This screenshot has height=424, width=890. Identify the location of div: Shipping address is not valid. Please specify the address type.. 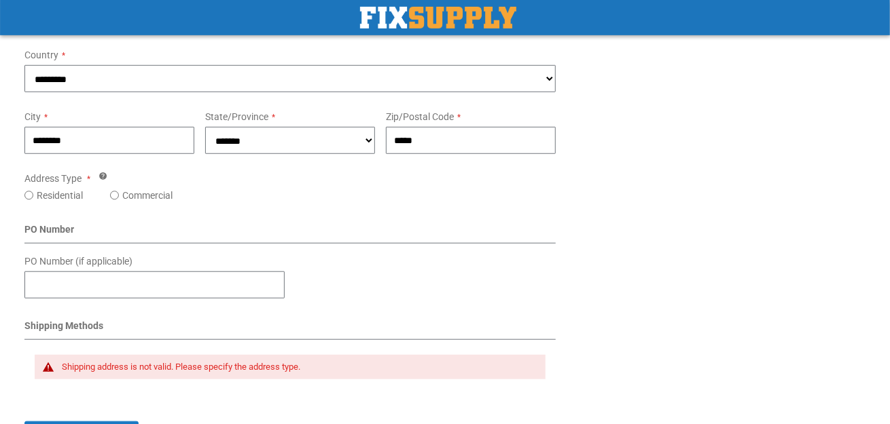
(297, 367).